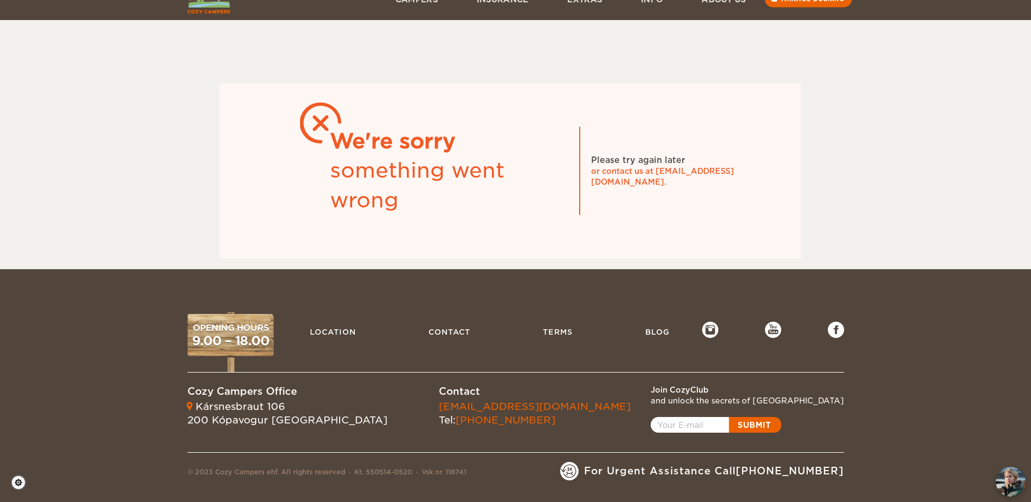 Image resolution: width=1031 pixels, height=502 pixels. What do you see at coordinates (535, 413) in the screenshot?
I see `div: Tel:` at bounding box center [535, 413].